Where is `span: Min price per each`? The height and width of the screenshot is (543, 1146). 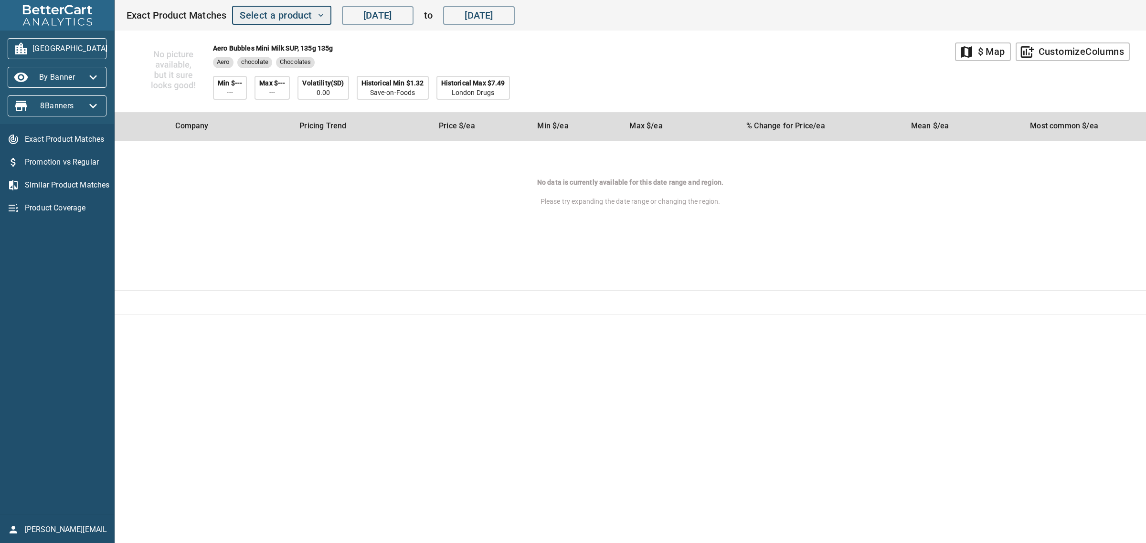
span: Min price per each is located at coordinates (552, 126).